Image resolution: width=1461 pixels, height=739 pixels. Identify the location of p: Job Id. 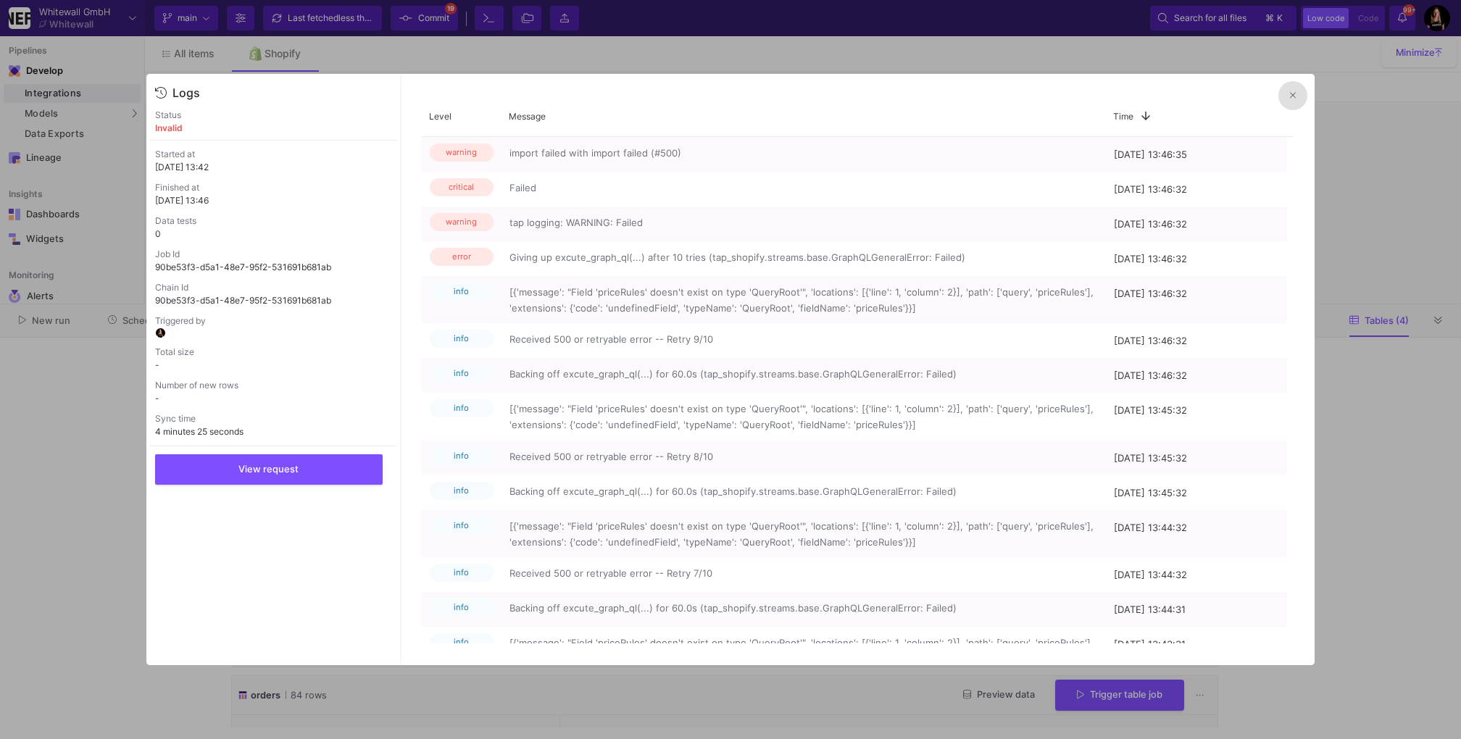
(273, 254).